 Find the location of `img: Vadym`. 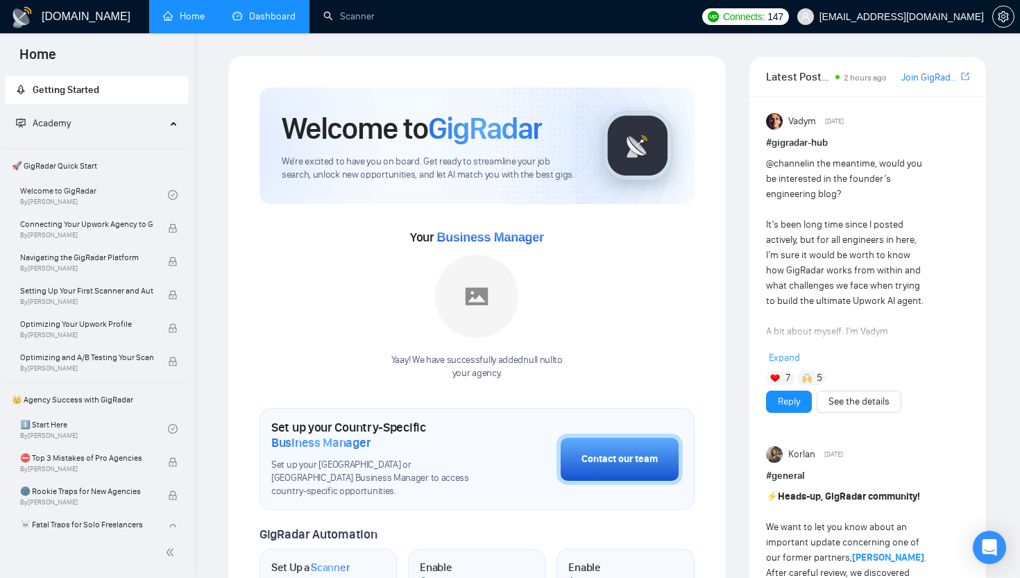

img: Vadym is located at coordinates (774, 121).